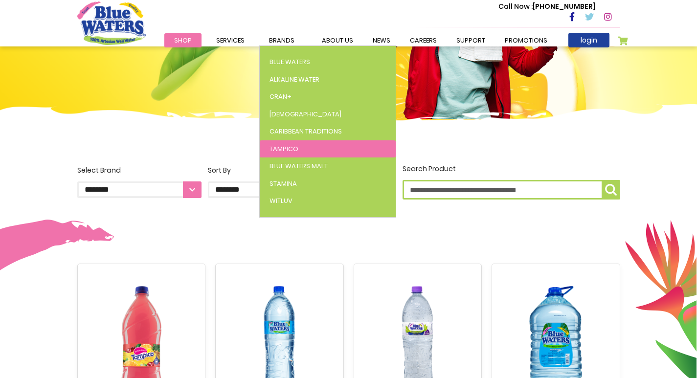 The image size is (697, 378). What do you see at coordinates (284, 149) in the screenshot?
I see `span: Tampico` at bounding box center [284, 149].